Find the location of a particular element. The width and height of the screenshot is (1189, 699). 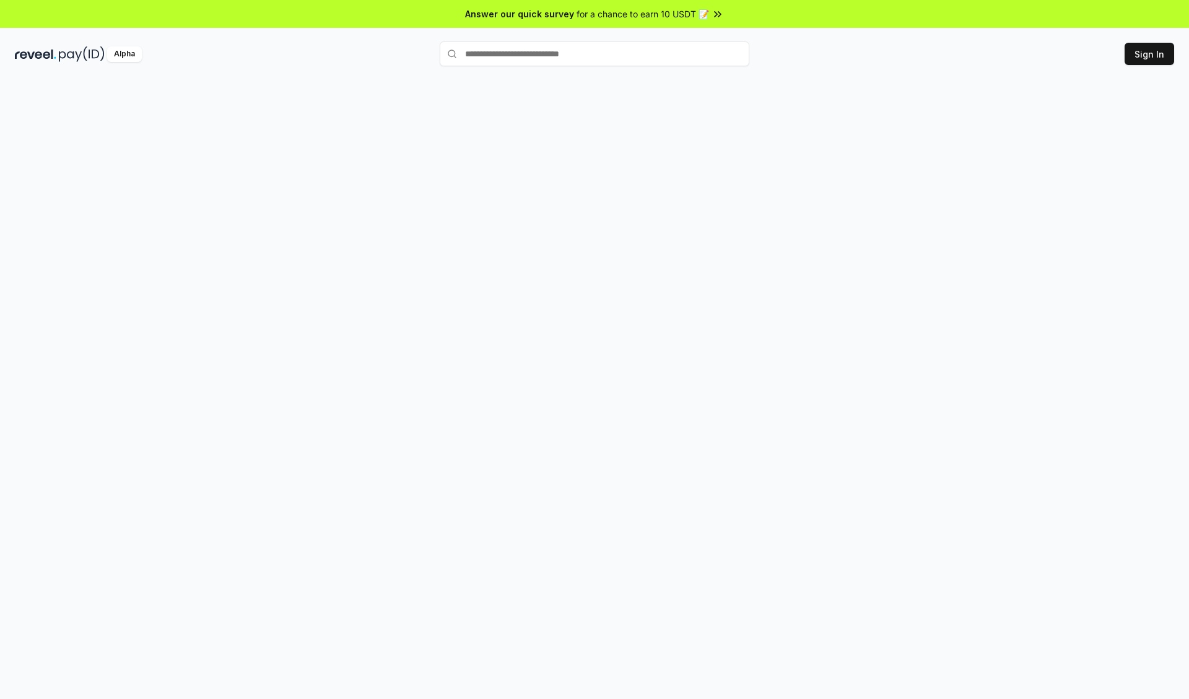

span: Answer our quick survey is located at coordinates (519, 14).